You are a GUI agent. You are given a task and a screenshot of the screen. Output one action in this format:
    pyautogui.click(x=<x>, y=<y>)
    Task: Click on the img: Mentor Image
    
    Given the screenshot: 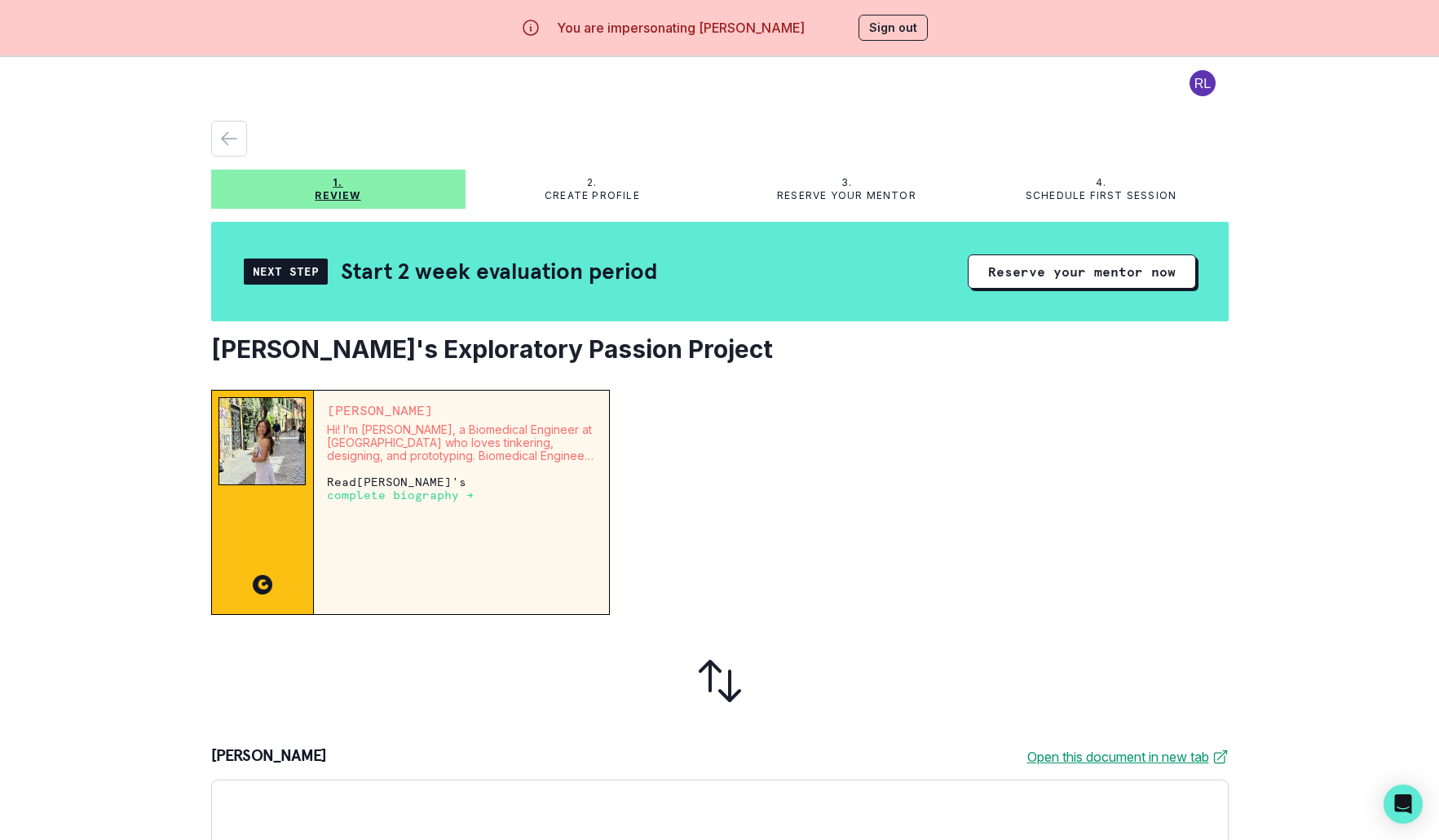 What is the action you would take?
    pyautogui.click(x=262, y=441)
    